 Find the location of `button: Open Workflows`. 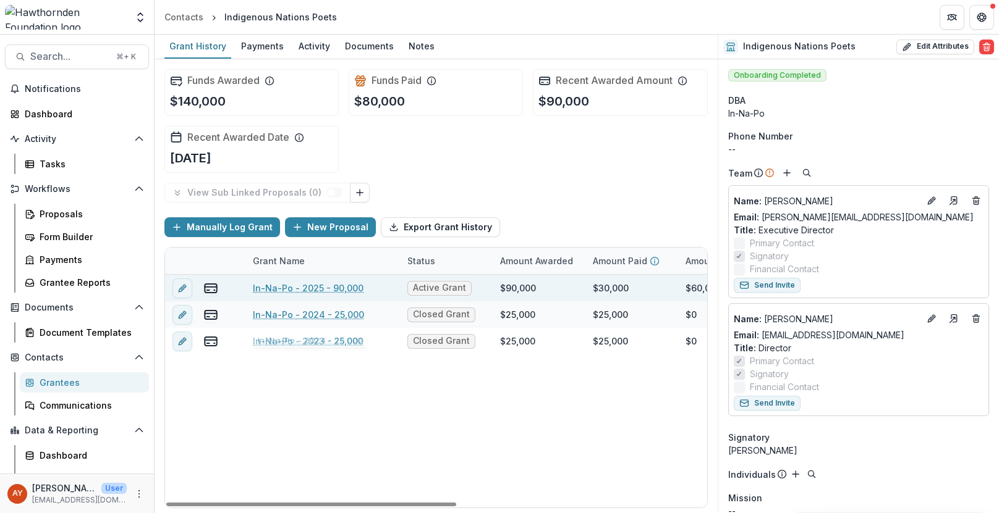

button: Open Workflows is located at coordinates (77, 189).